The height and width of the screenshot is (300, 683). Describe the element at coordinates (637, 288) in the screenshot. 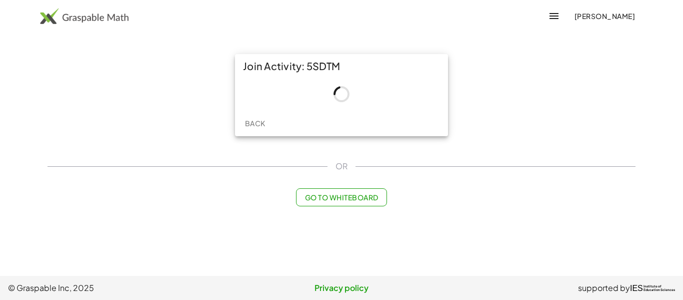

I see `span: IES` at that location.